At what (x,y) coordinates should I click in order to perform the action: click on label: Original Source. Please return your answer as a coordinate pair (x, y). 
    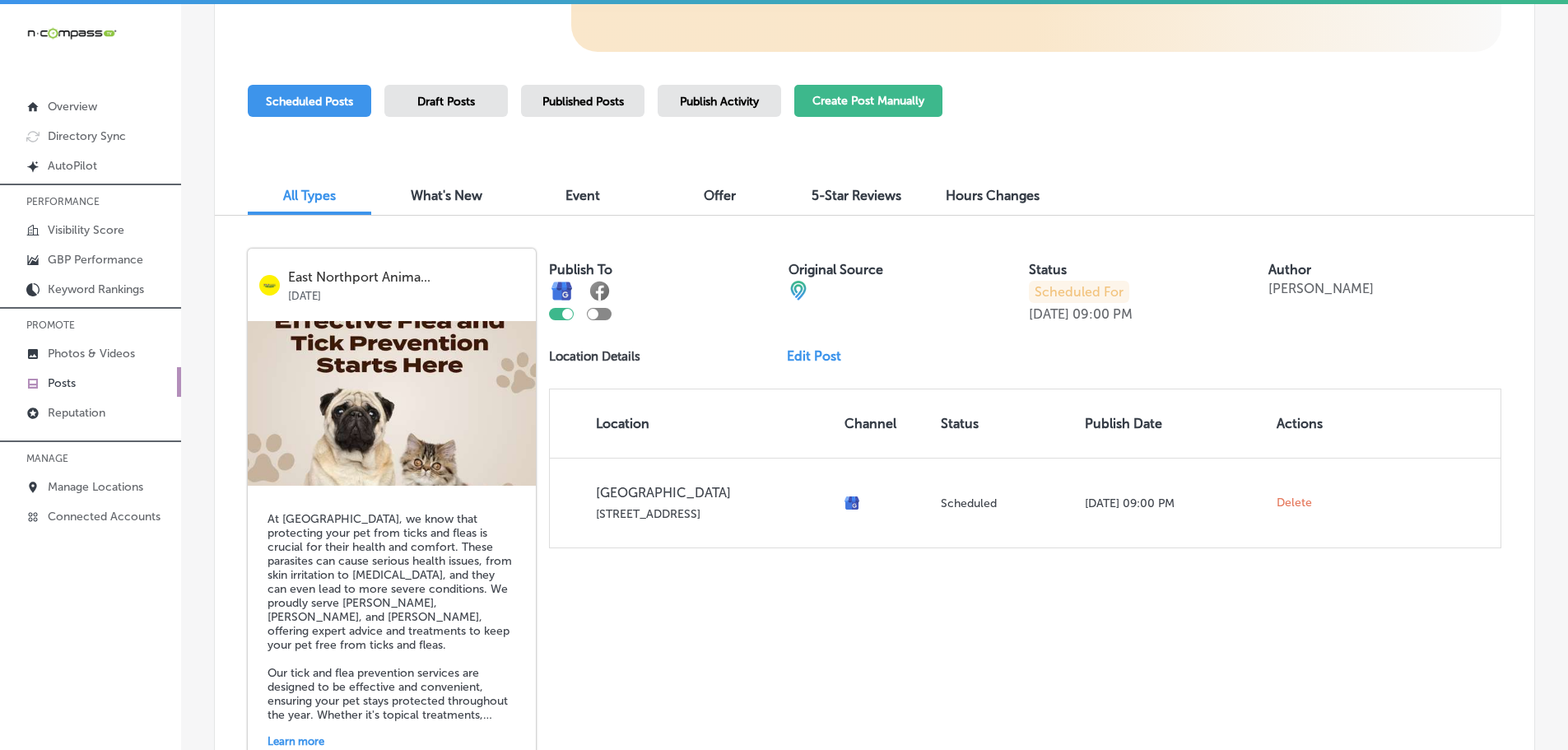
    Looking at the image, I should click on (835, 269).